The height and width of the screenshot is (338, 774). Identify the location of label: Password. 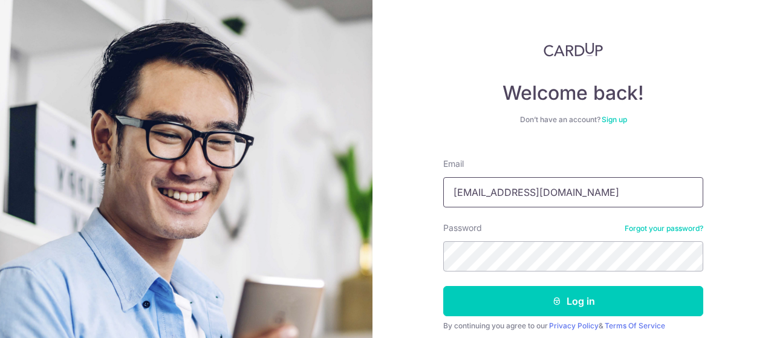
(463, 228).